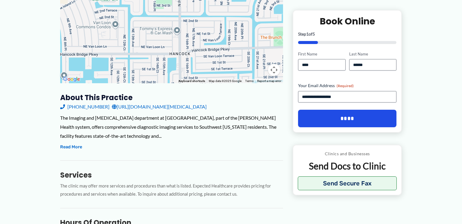 The width and height of the screenshot is (462, 224). I want to click on a: Open this area in Google Maps (opens a new window), so click(72, 79).